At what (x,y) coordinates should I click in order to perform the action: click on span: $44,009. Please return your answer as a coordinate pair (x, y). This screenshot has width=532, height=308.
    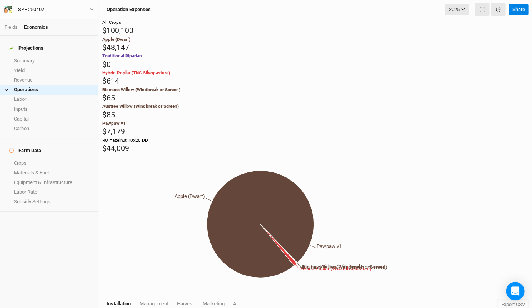
    Looking at the image, I should click on (116, 148).